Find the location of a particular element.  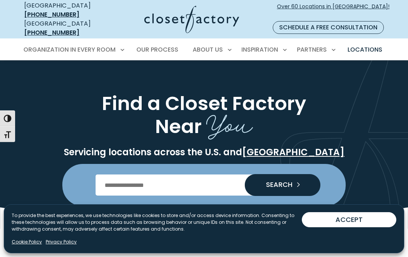

span: SEARCH is located at coordinates (276, 185).